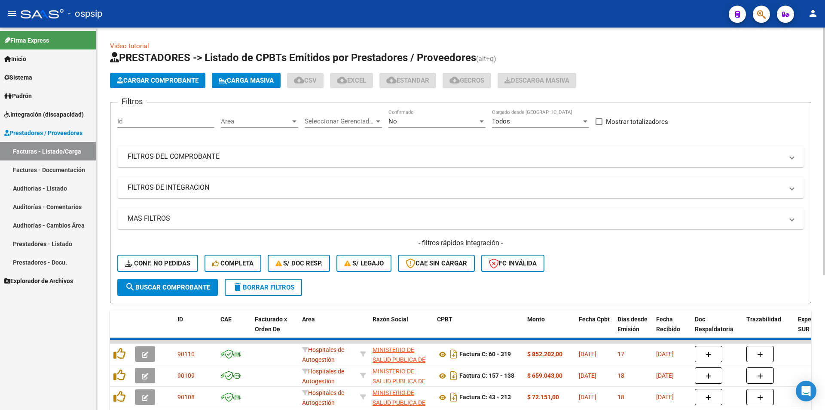  I want to click on datatable-header-cell: Trazabilidad, so click(769, 329).